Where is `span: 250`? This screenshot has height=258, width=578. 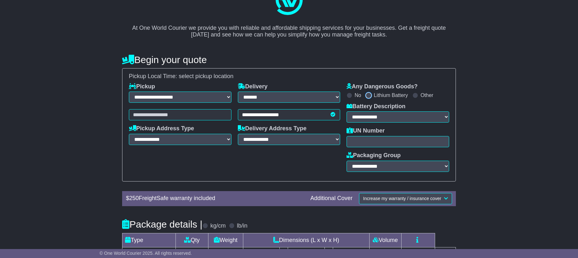
span: 250 is located at coordinates (134, 198).